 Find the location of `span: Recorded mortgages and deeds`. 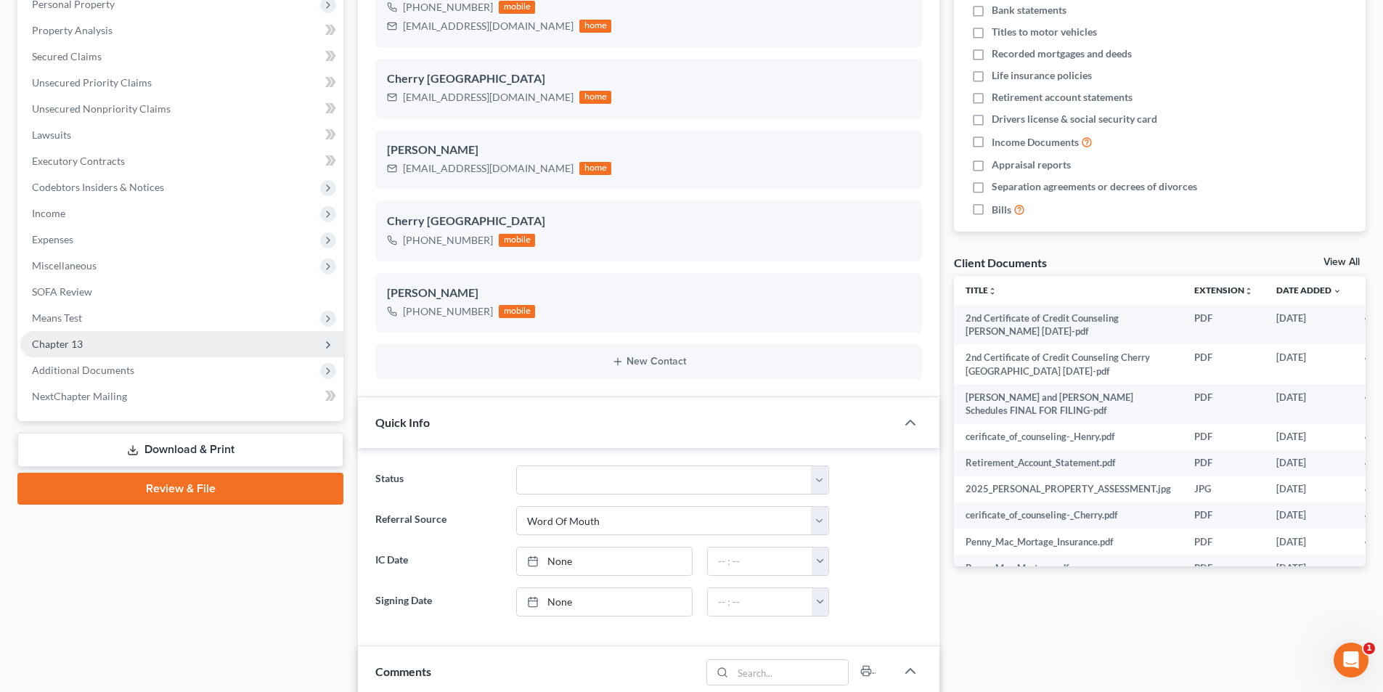

span: Recorded mortgages and deeds is located at coordinates (1061, 54).